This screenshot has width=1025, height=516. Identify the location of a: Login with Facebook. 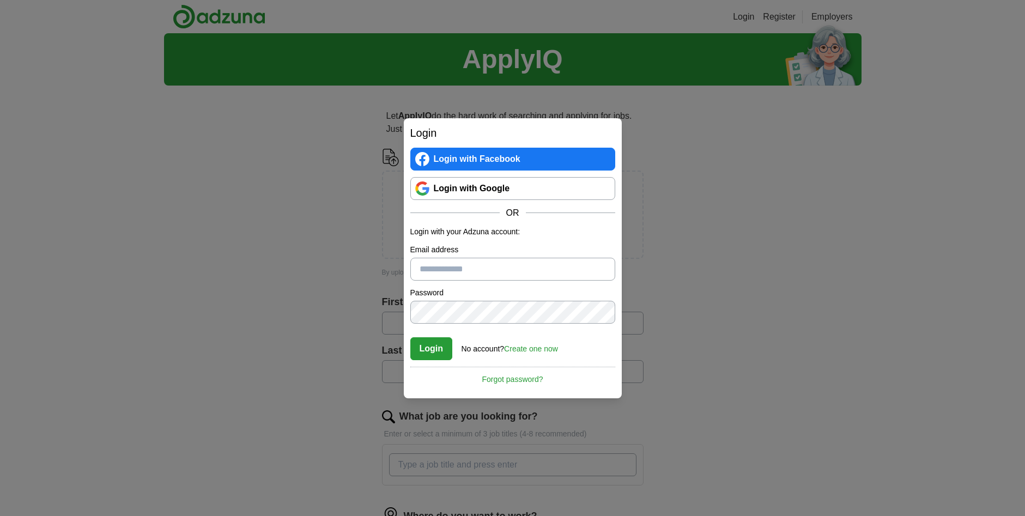
(513, 159).